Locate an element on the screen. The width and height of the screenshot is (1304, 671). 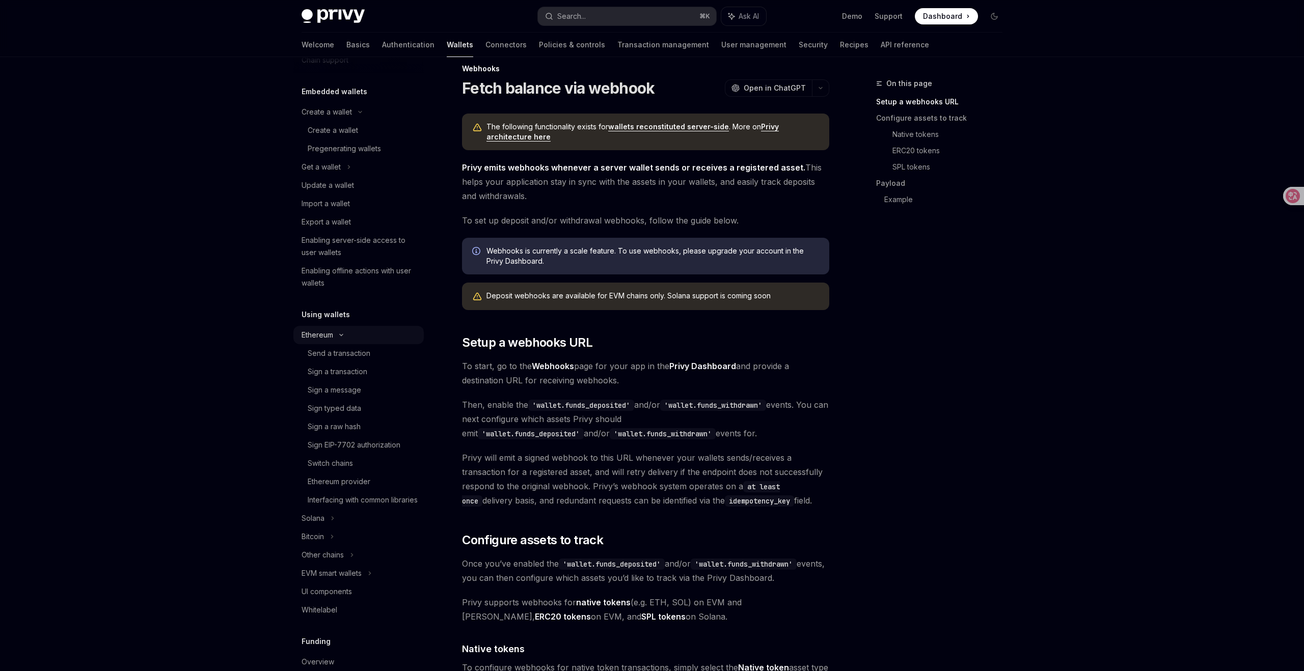
a: Demo is located at coordinates (852, 16).